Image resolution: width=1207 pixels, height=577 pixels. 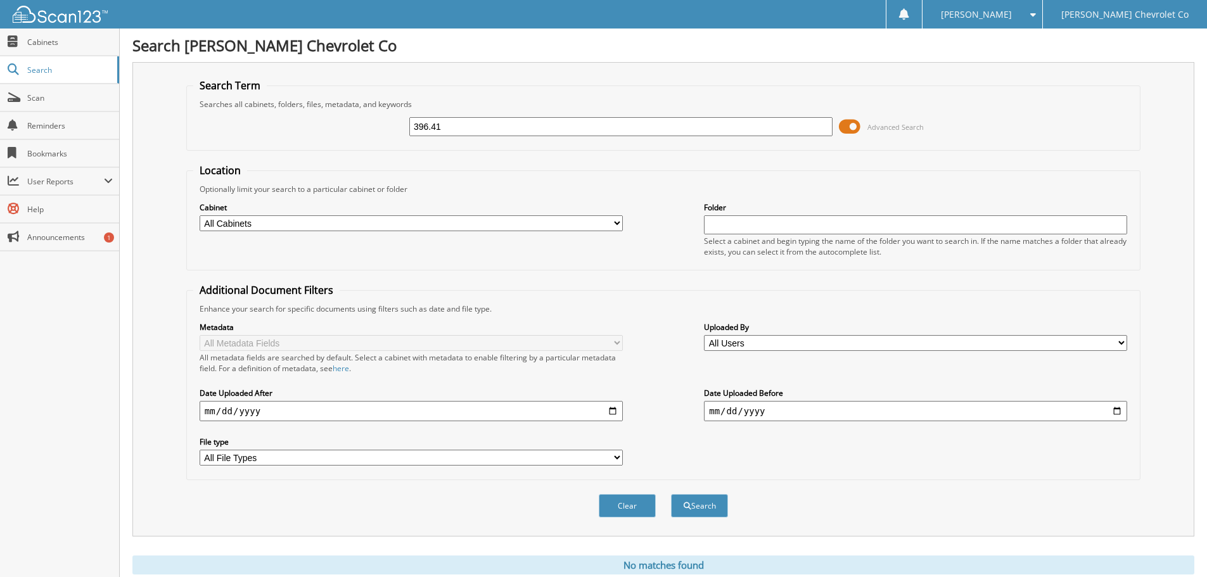 What do you see at coordinates (70, 209) in the screenshot?
I see `span: Help` at bounding box center [70, 209].